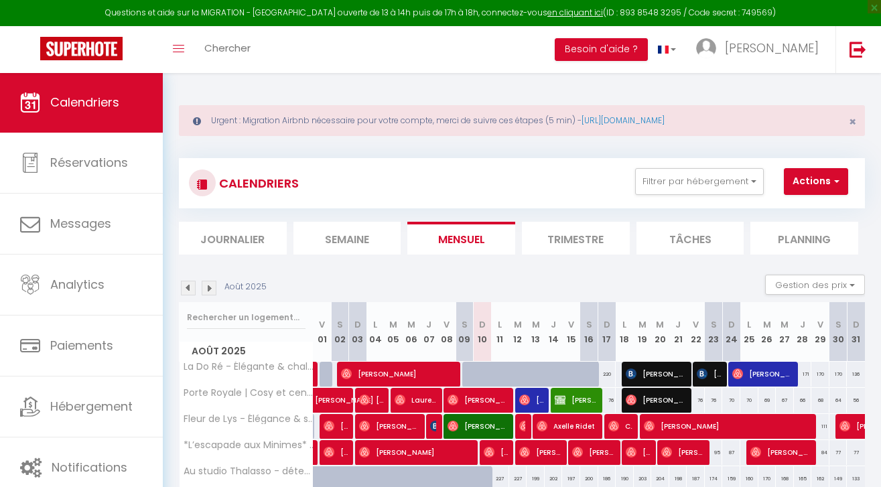 Image resolution: width=881 pixels, height=487 pixels. Describe the element at coordinates (567, 426) in the screenshot. I see `span: Axelle Ridet` at that location.